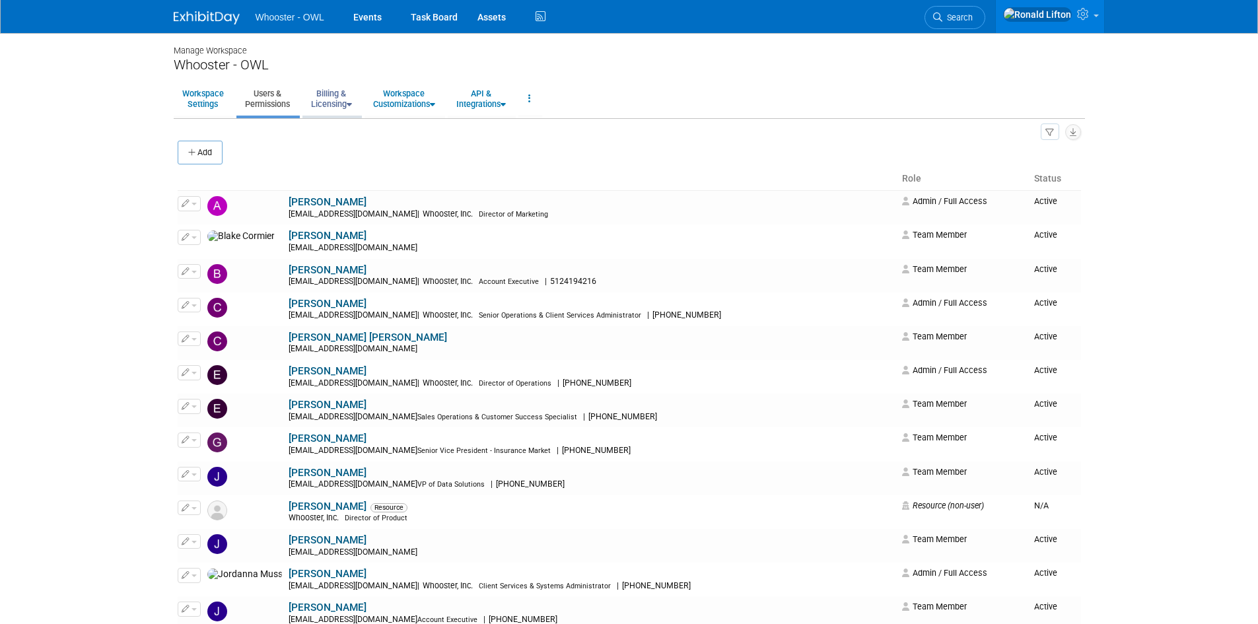 Image resolution: width=1258 pixels, height=624 pixels. I want to click on a: WorkspaceSettings, so click(203, 98).